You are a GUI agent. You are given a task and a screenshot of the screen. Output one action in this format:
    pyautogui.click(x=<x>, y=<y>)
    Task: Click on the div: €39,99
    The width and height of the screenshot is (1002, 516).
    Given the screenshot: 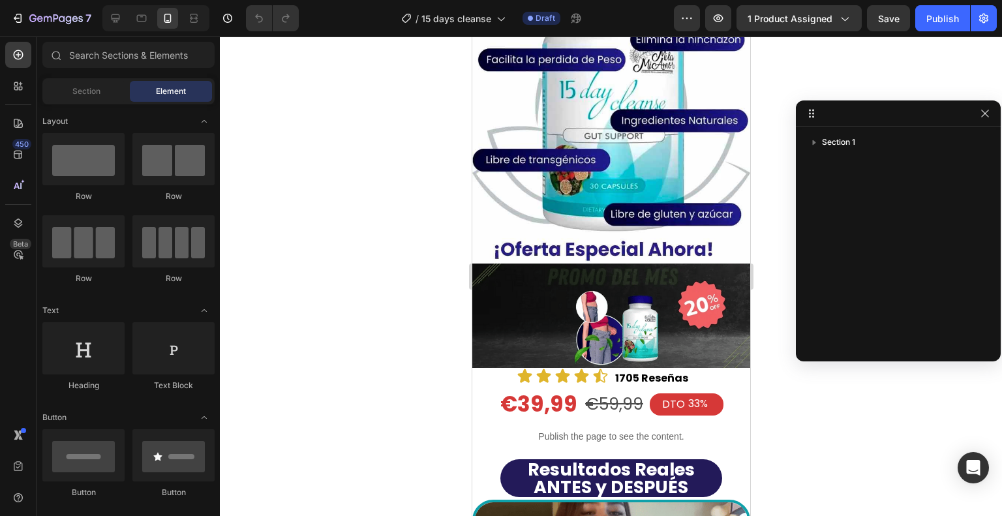 What is the action you would take?
    pyautogui.click(x=67, y=368)
    